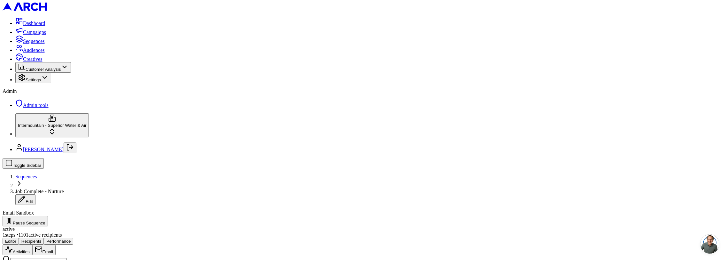 This screenshot has width=727, height=260. What do you see at coordinates (364, 229) in the screenshot?
I see `div: active` at bounding box center [364, 229].